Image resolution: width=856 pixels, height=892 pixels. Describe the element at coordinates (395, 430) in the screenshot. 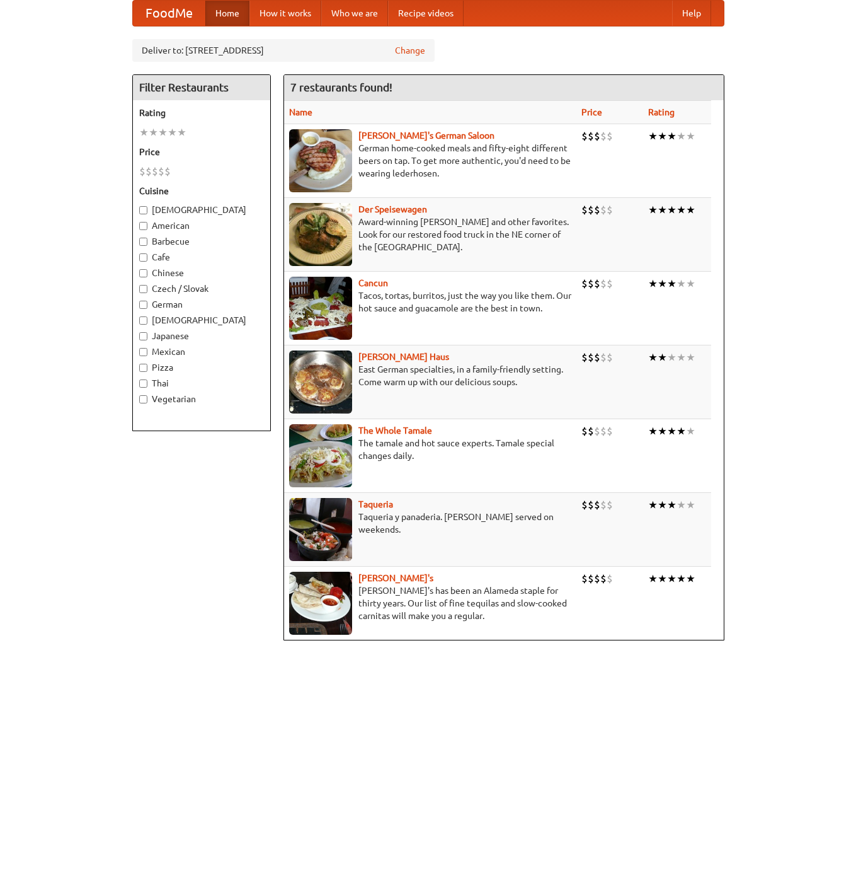

I see `a: The Whole Tamale` at that location.